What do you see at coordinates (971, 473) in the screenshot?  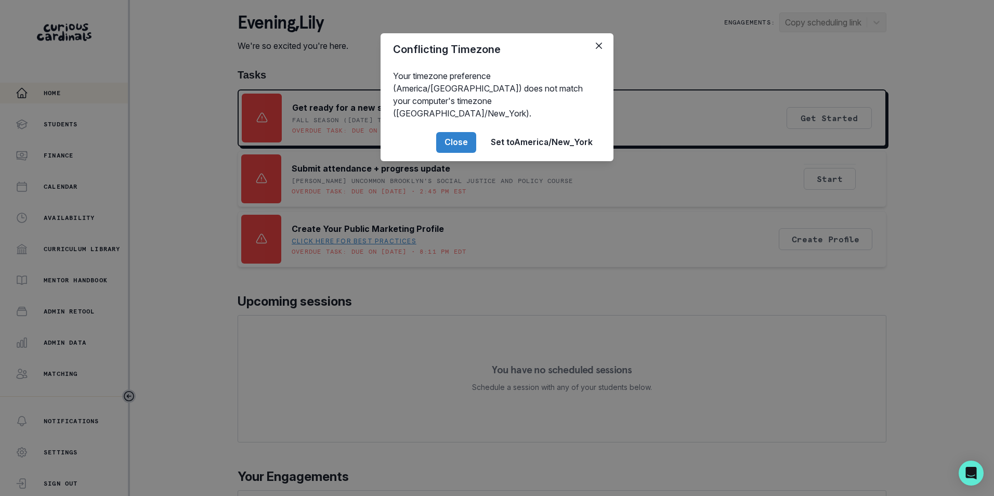 I see `div: Open Intercom Messenger` at bounding box center [971, 473].